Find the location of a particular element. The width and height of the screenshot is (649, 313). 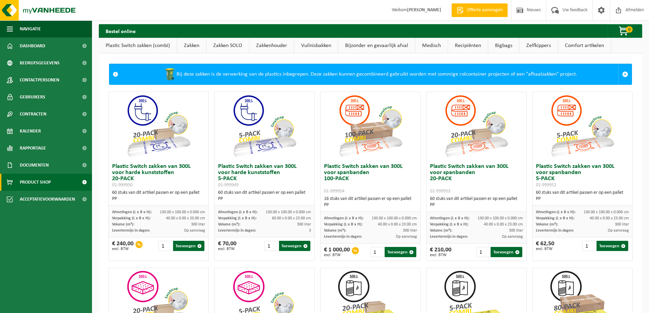

img: 01-999950 is located at coordinates (158, 126).